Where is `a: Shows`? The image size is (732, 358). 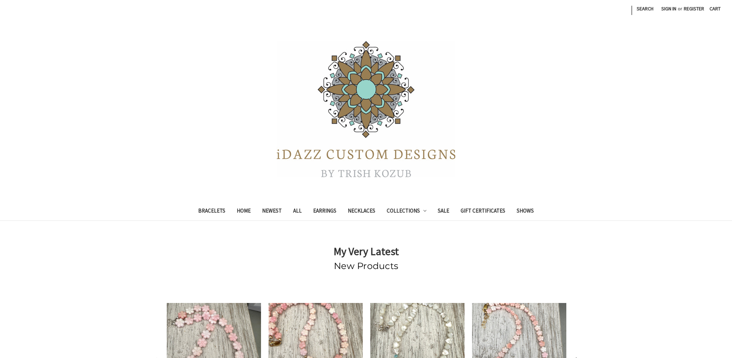
a: Shows is located at coordinates (525, 211).